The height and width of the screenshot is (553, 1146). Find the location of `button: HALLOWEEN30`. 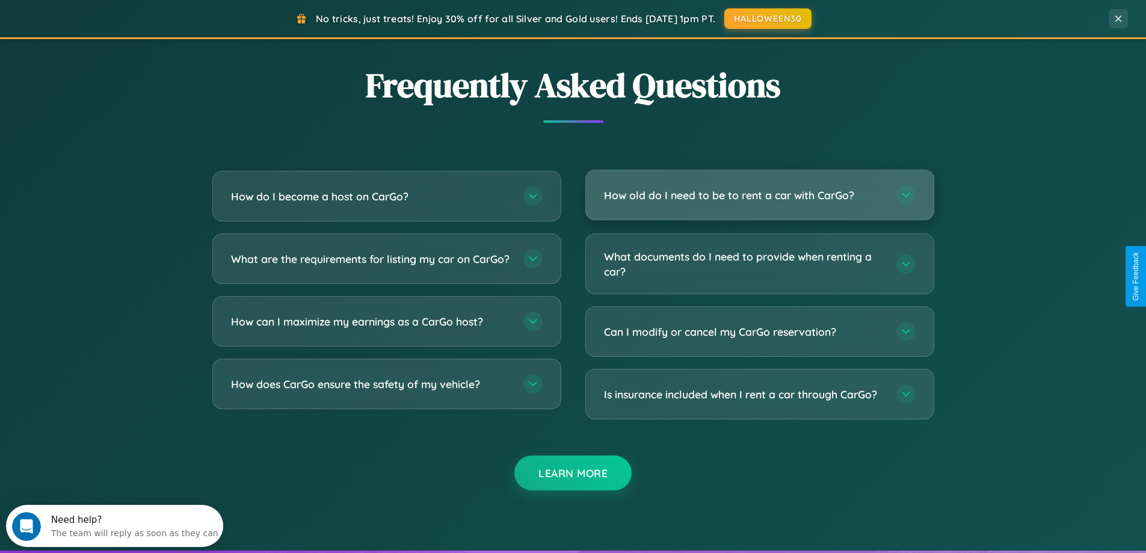

button: HALLOWEEN30 is located at coordinates (768, 19).